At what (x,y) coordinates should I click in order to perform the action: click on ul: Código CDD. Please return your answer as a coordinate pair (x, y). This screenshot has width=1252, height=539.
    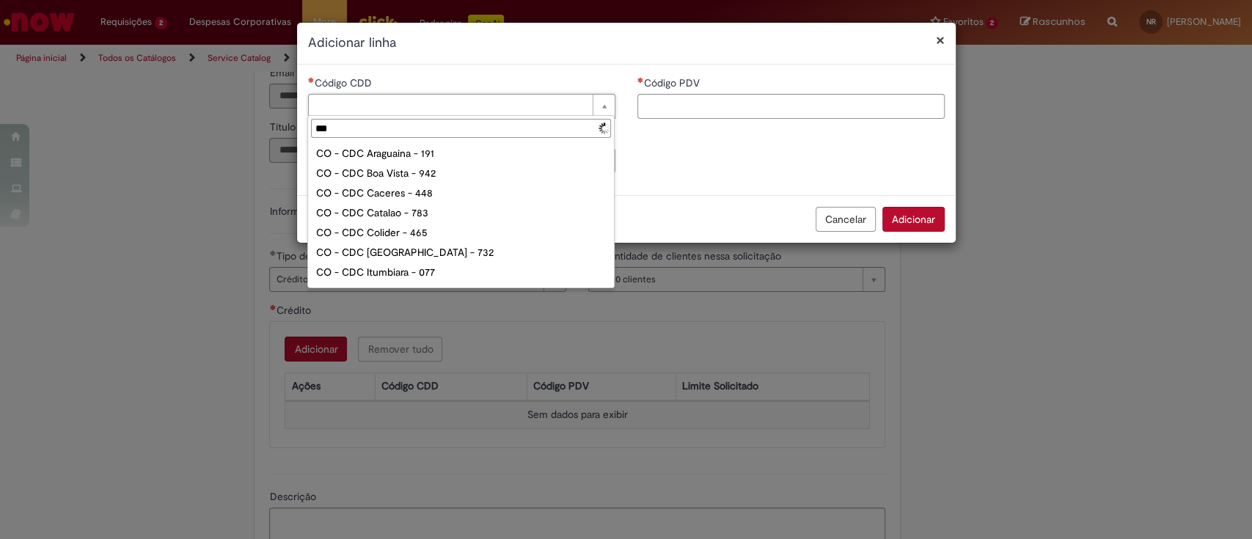
    Looking at the image, I should click on (461, 214).